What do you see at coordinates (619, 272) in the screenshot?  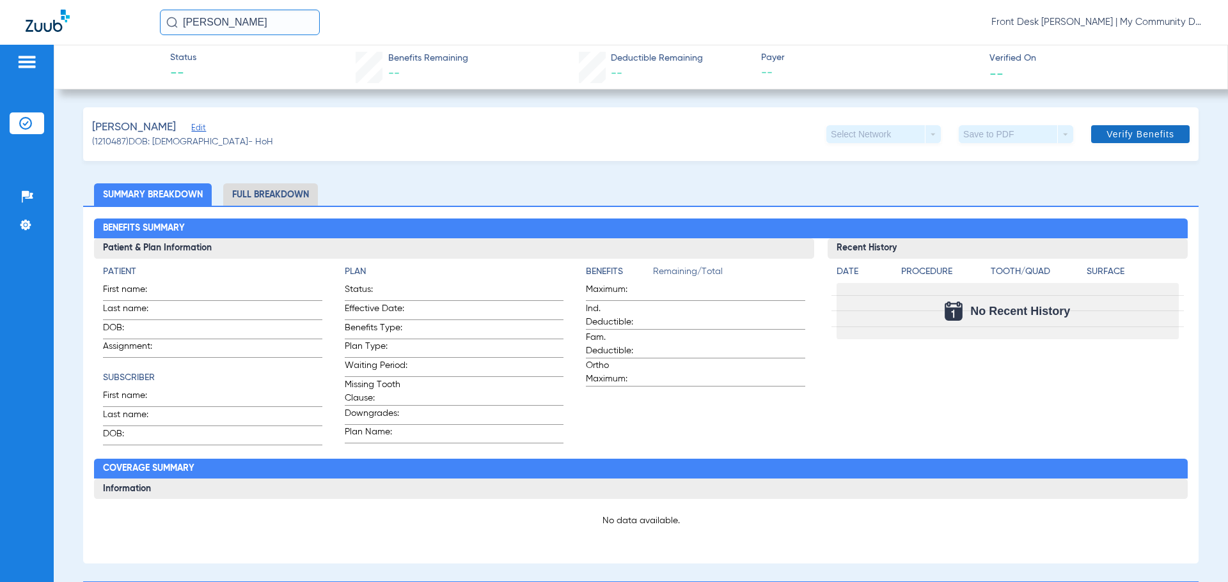 I see `h4: Benefits` at bounding box center [619, 272].